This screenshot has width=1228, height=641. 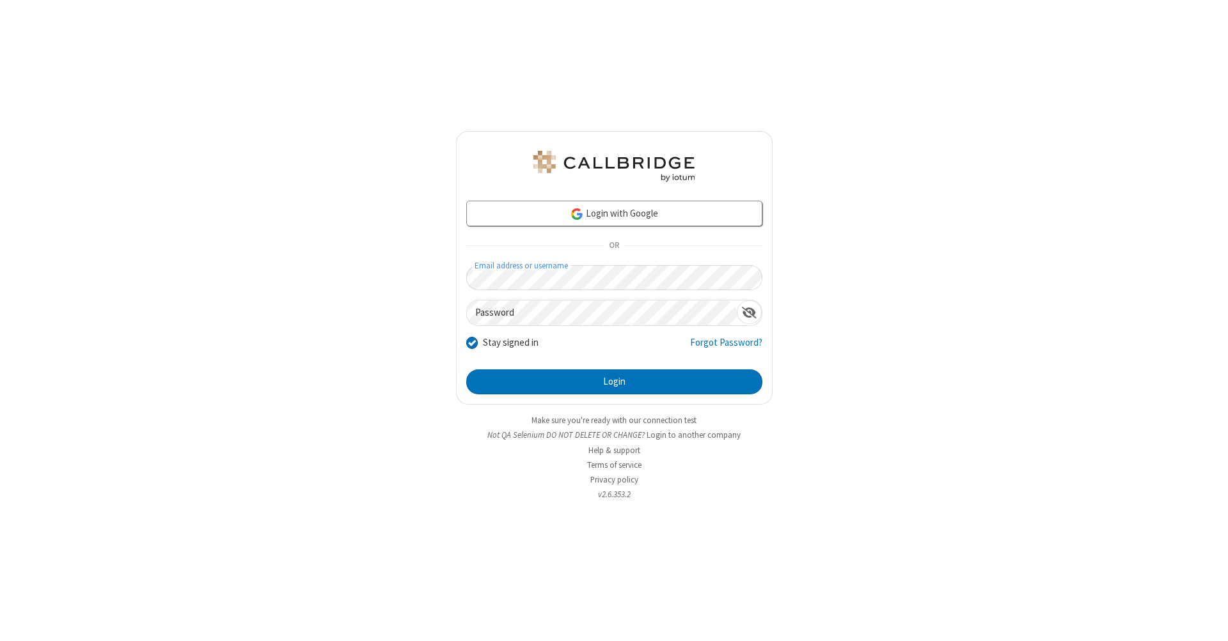 What do you see at coordinates (614, 435) in the screenshot?
I see `li: Not QA Selenium DO NOT DELETE OR CHANGE?` at bounding box center [614, 435].